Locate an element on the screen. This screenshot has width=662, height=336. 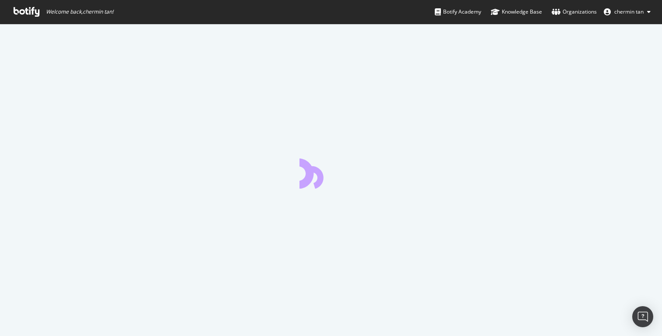
div: Knowledge Base is located at coordinates (516, 12).